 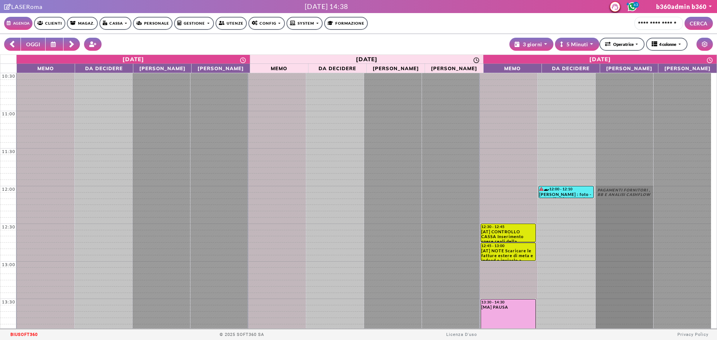 What do you see at coordinates (659, 23) in the screenshot?
I see `input: Cerca cliente...` at bounding box center [659, 23].